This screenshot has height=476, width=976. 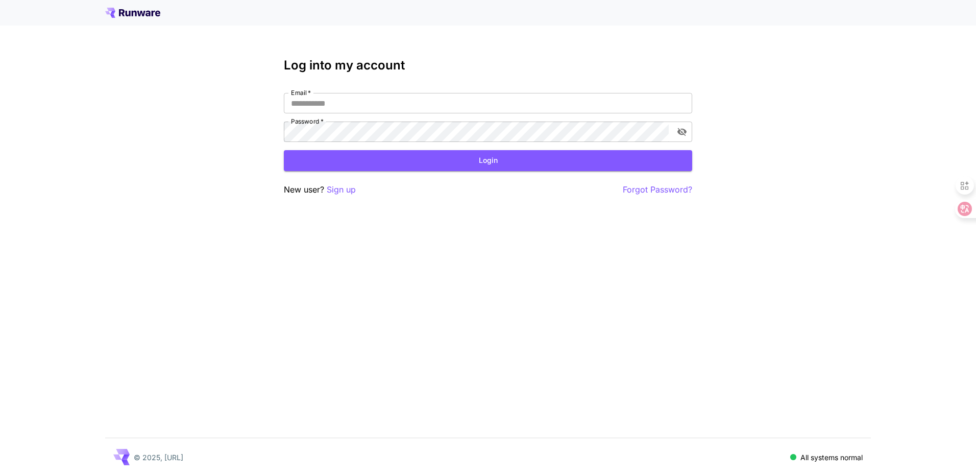 I want to click on button: Forgot Password?, so click(x=658, y=189).